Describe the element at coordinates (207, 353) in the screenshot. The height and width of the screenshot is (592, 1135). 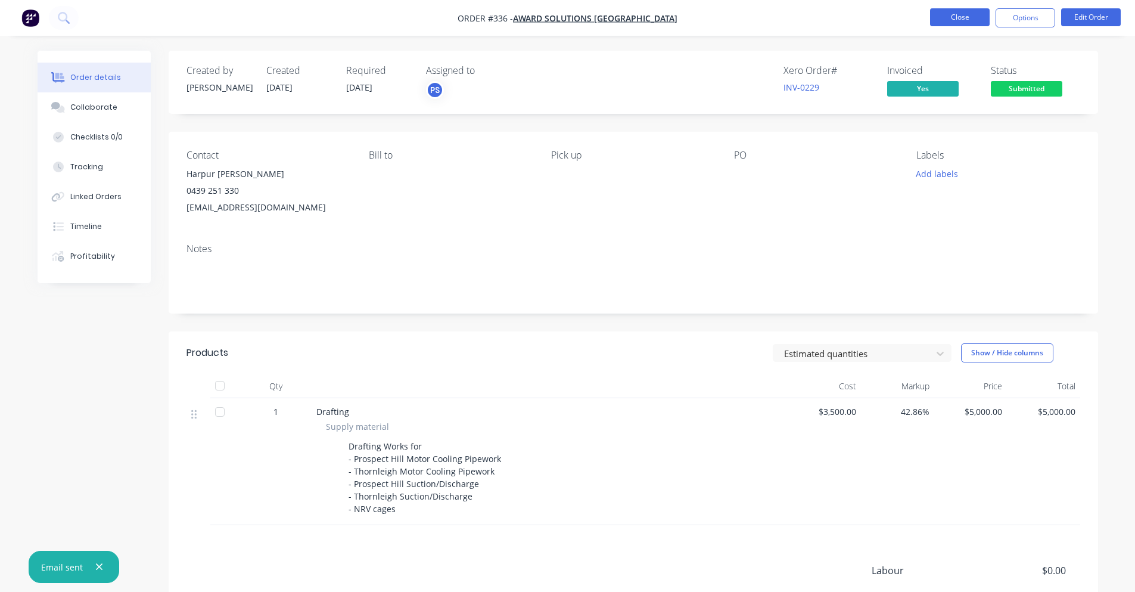
I see `div: Products` at that location.